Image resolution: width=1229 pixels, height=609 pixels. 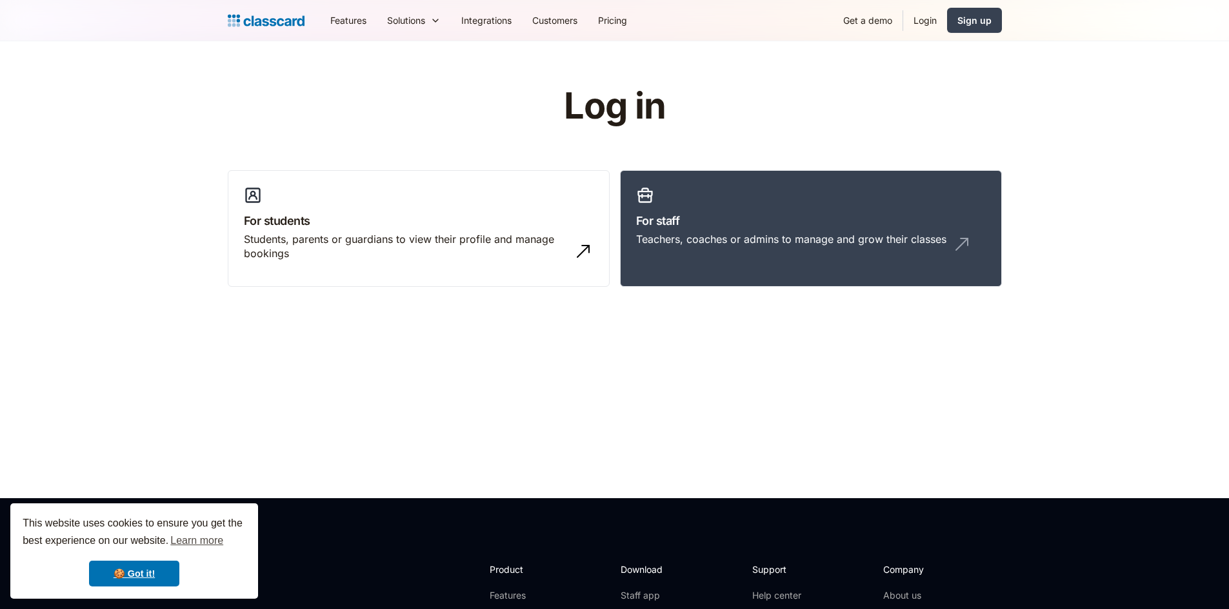 What do you see at coordinates (925, 596) in the screenshot?
I see `a: About us` at bounding box center [925, 596].